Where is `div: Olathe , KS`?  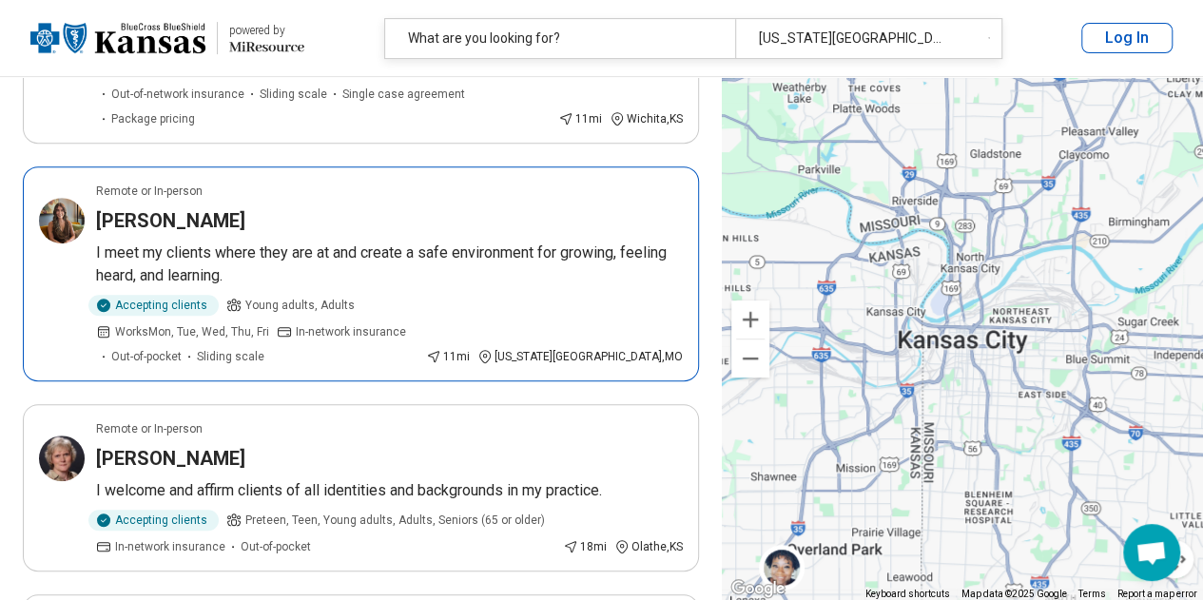 div: Olathe , KS is located at coordinates (649, 547).